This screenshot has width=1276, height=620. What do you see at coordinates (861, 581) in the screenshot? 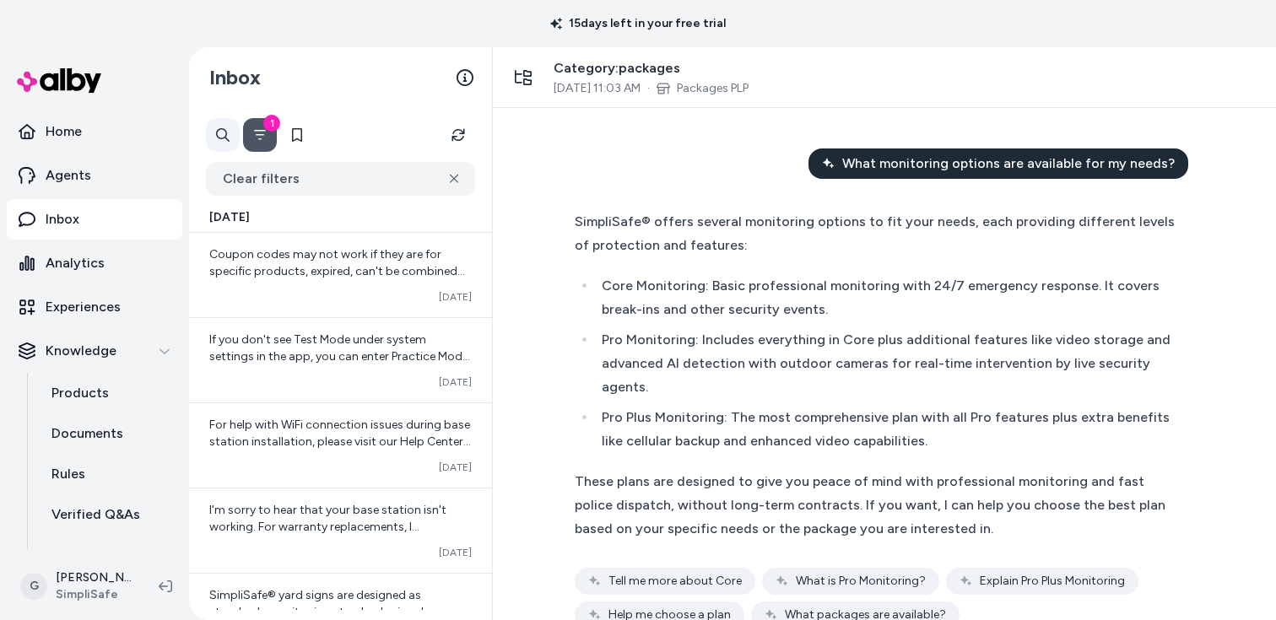
I see `span: What is Pro Monitoring?` at bounding box center [861, 581].